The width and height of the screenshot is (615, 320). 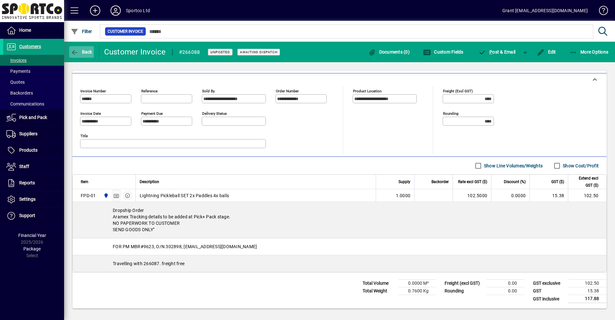 I want to click on span: More Options, so click(x=589, y=52).